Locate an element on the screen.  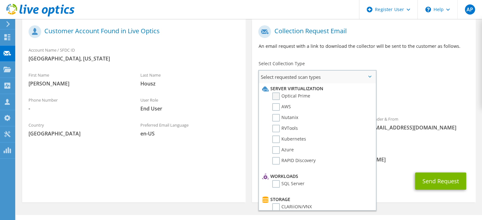
label: CLARiiON/VNX is located at coordinates (292, 207).